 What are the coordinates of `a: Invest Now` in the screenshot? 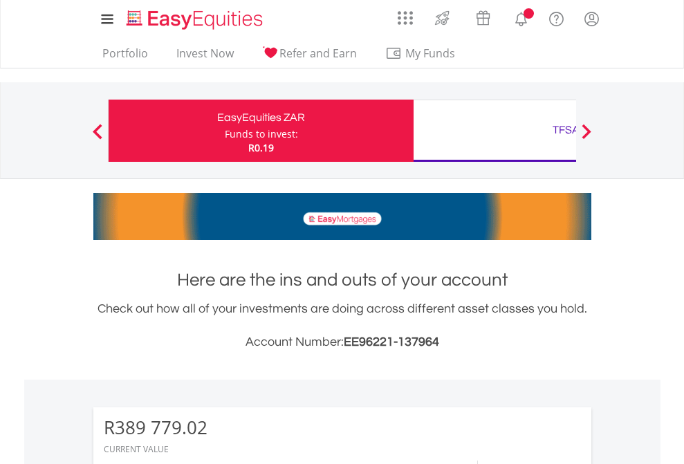 It's located at (205, 57).